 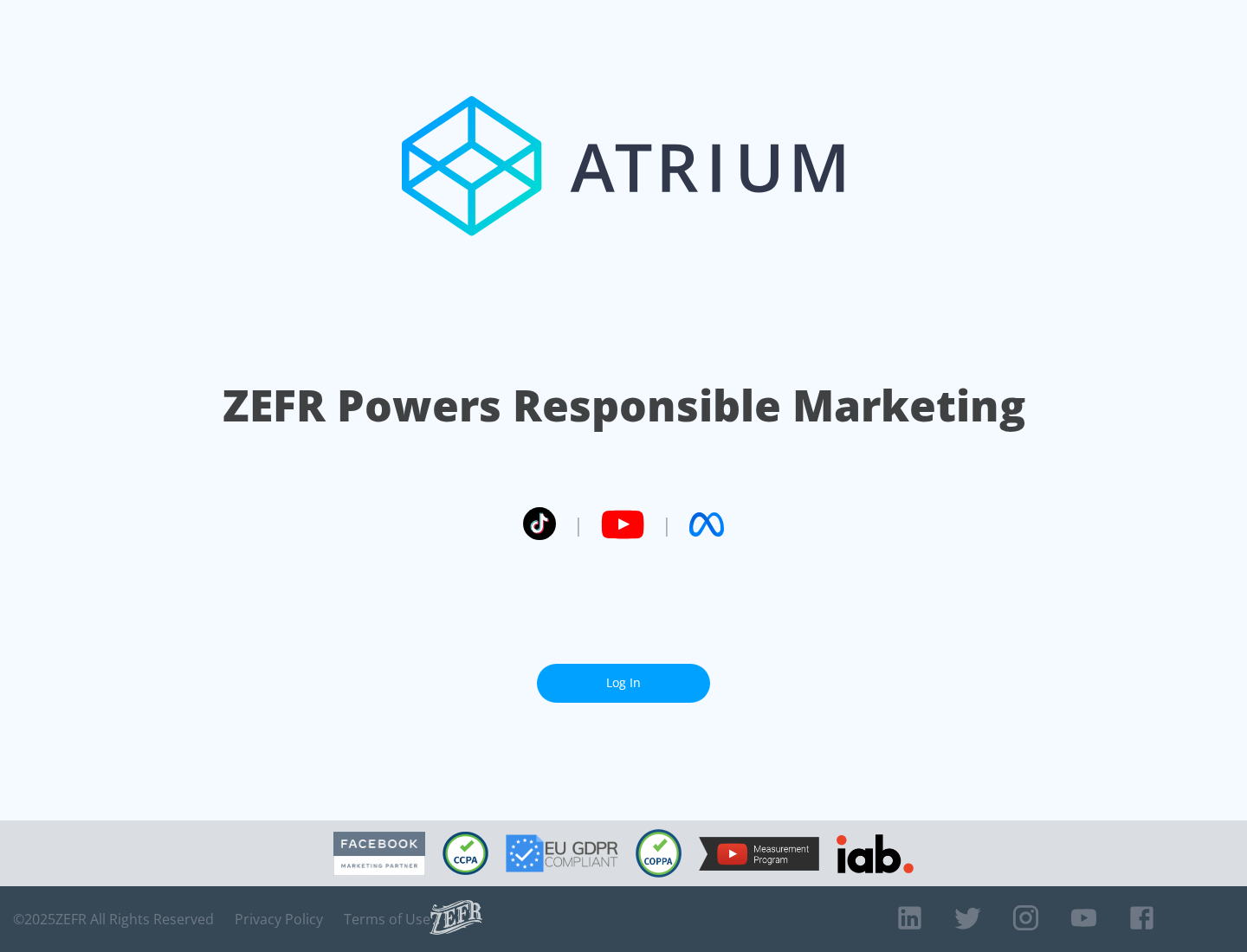 What do you see at coordinates (624, 405) in the screenshot?
I see `h1: ZEFR Powers Responsible Marketing` at bounding box center [624, 405].